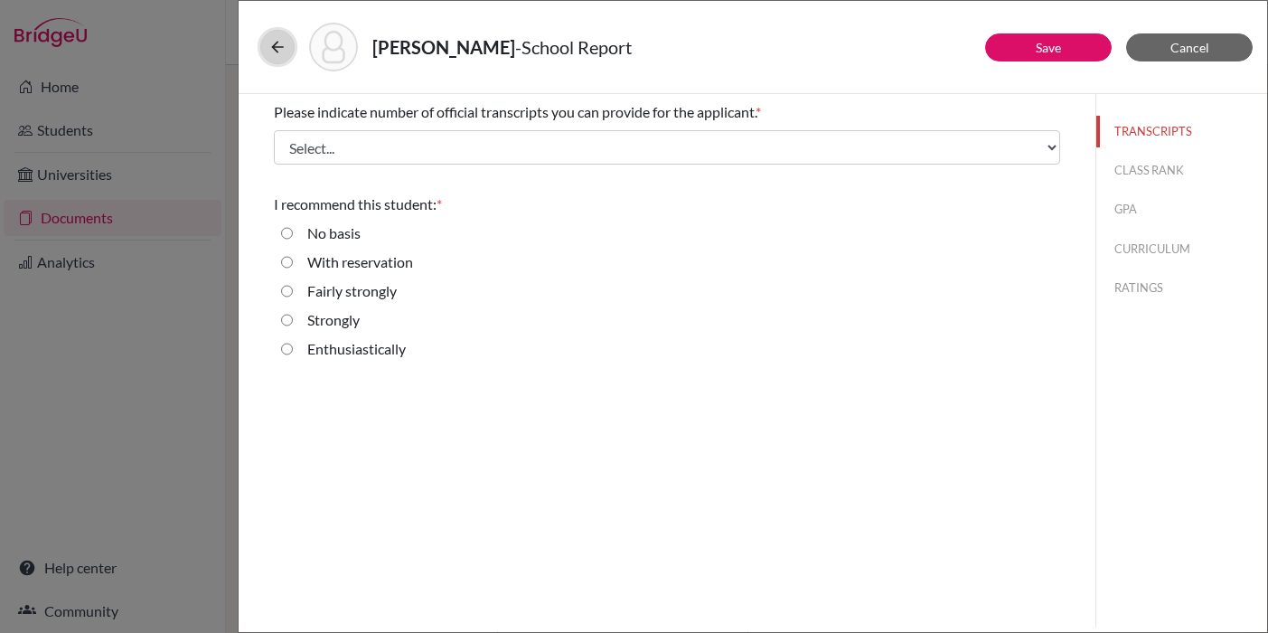 The width and height of the screenshot is (1268, 633). What do you see at coordinates (333, 233) in the screenshot?
I see `label: No basis` at bounding box center [333, 233].